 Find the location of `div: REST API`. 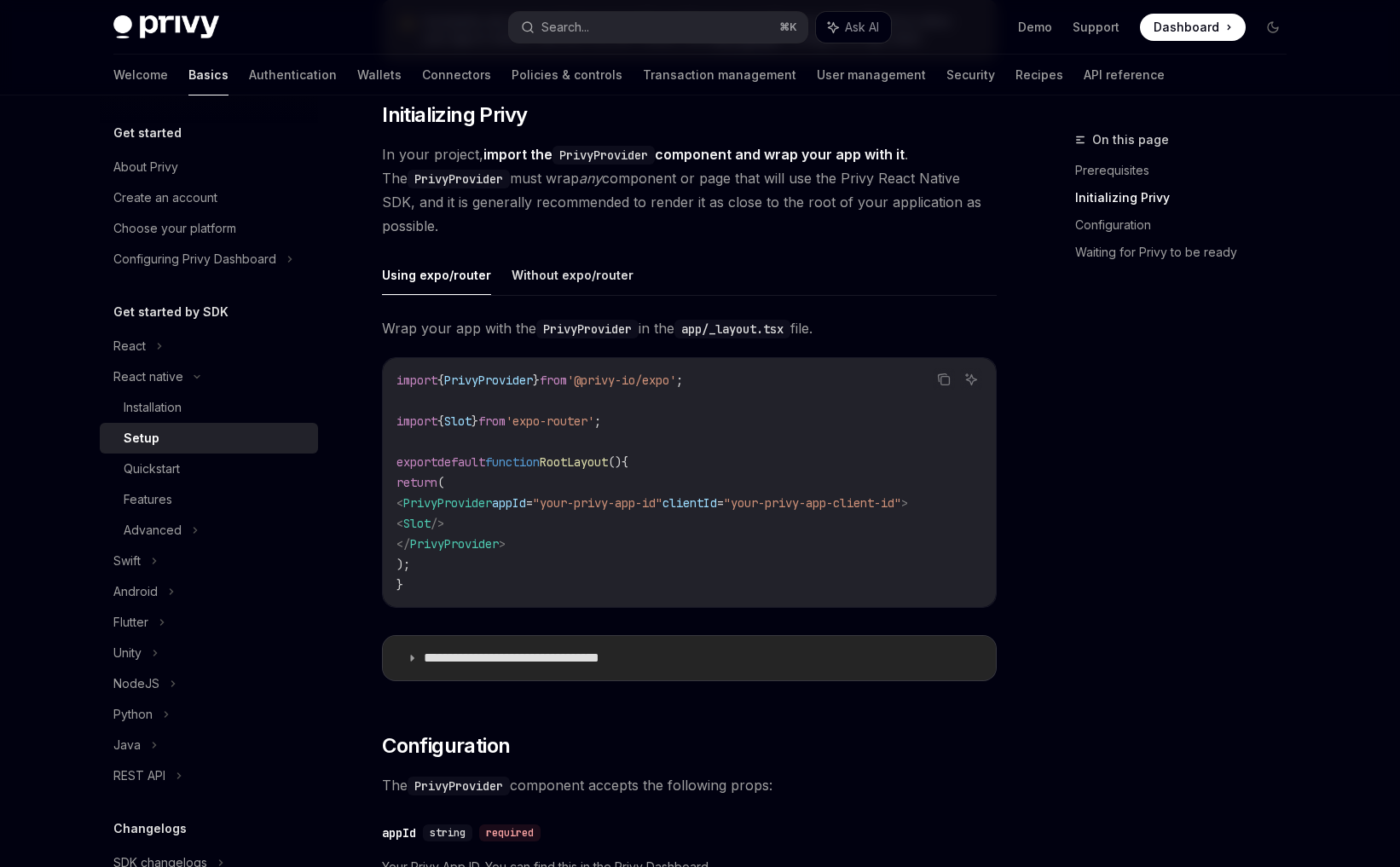

div: REST API is located at coordinates (139, 776).